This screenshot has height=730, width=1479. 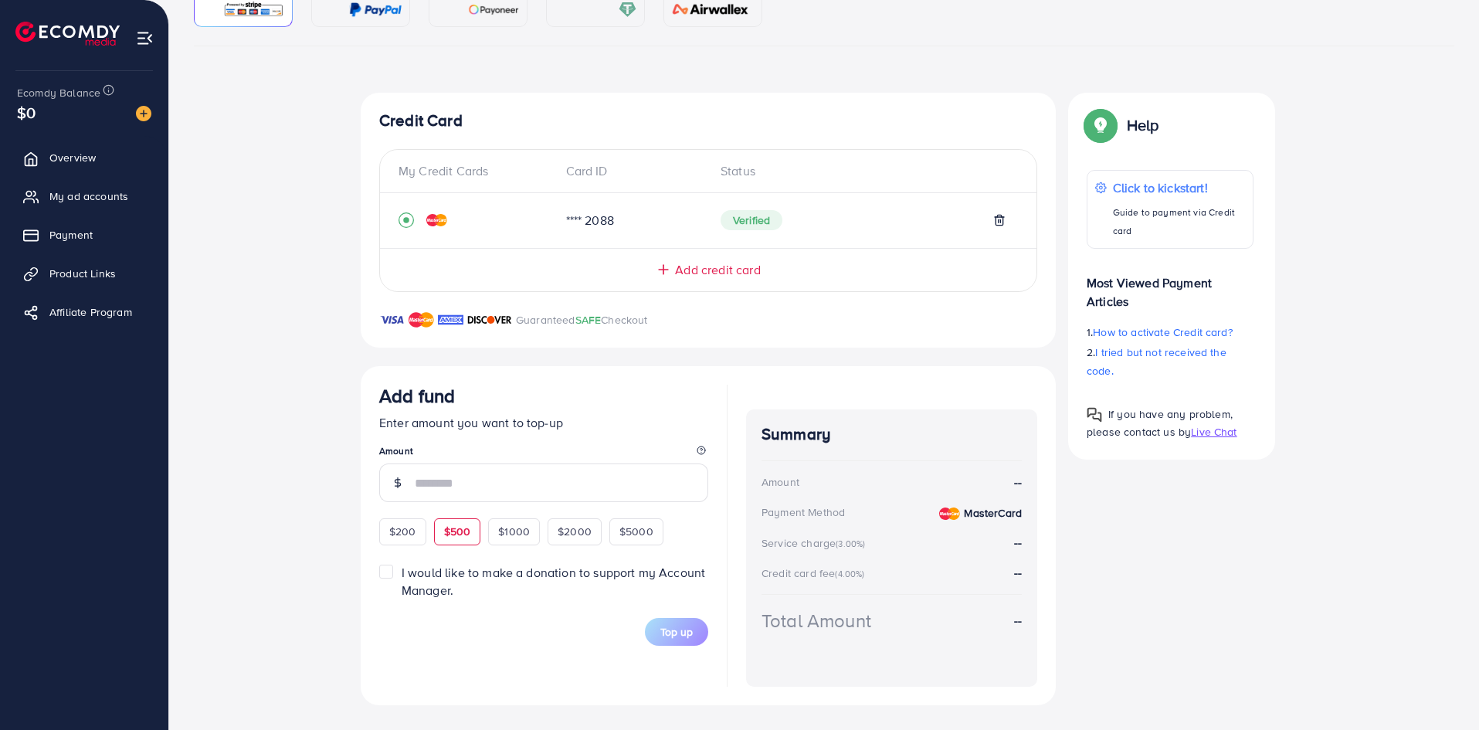 I want to click on span: $0, so click(x=26, y=112).